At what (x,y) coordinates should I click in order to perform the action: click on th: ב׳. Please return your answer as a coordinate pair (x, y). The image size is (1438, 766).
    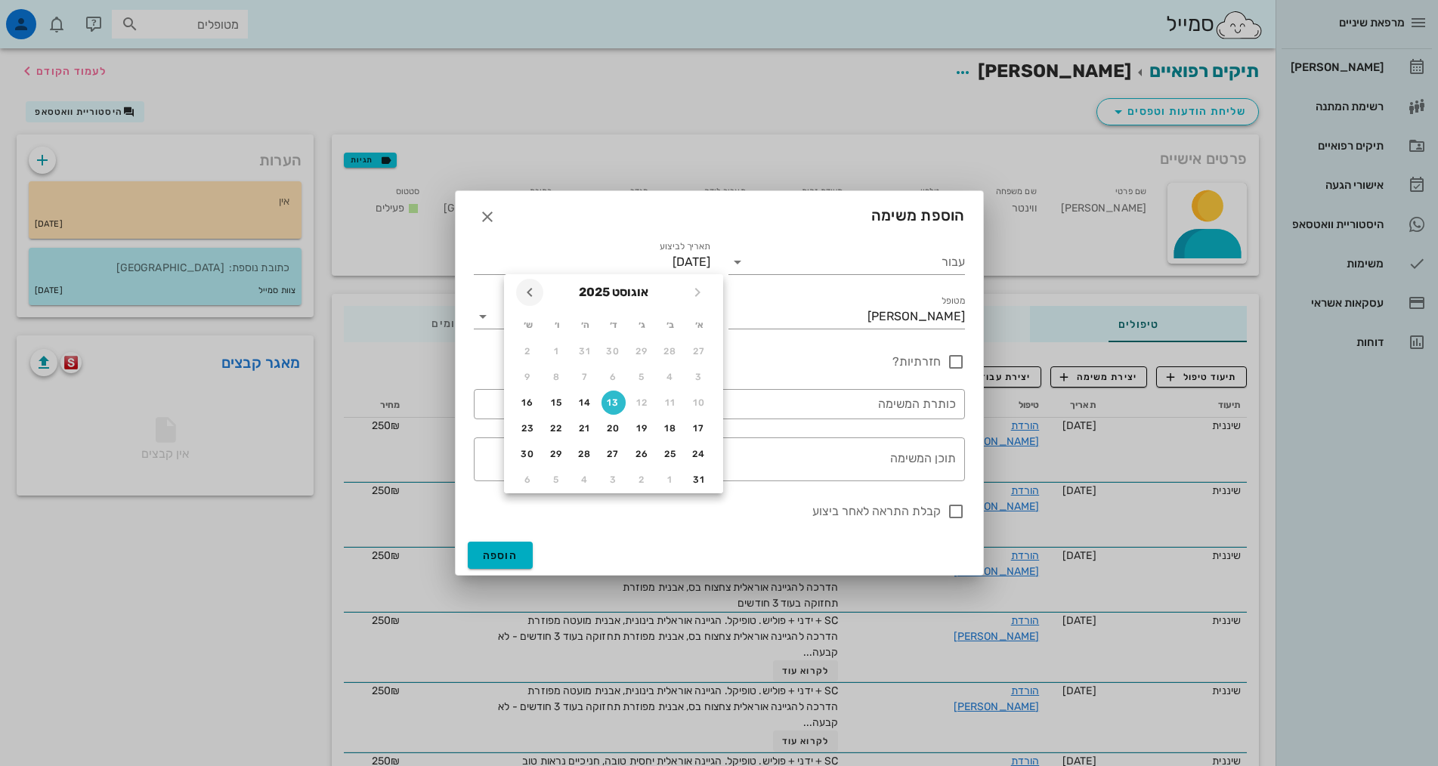
    Looking at the image, I should click on (671, 325).